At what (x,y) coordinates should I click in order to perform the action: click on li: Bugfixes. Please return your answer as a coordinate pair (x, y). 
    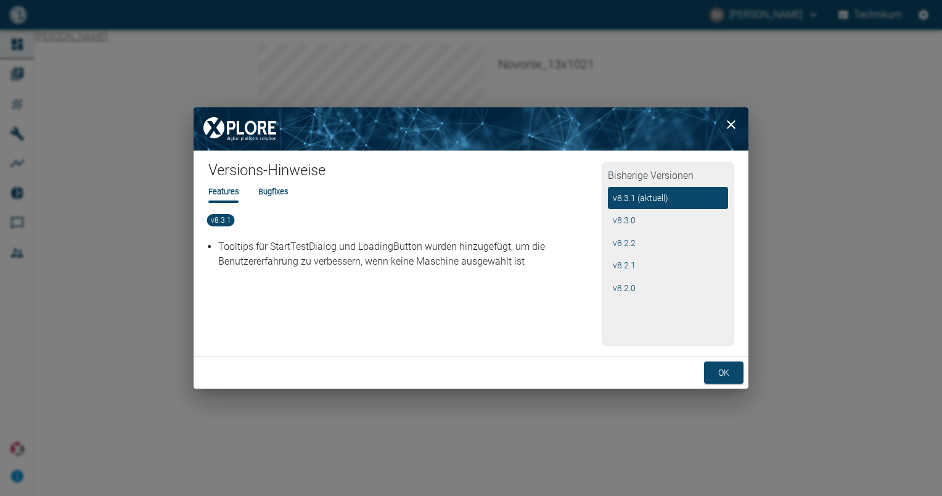
    Looking at the image, I should click on (273, 191).